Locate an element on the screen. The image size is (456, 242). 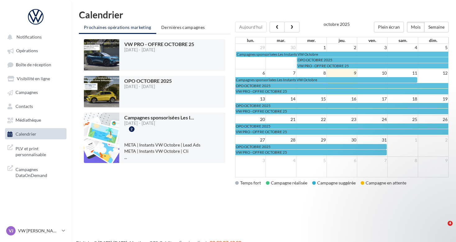
a: Visibilité en ligne is located at coordinates (36, 78).